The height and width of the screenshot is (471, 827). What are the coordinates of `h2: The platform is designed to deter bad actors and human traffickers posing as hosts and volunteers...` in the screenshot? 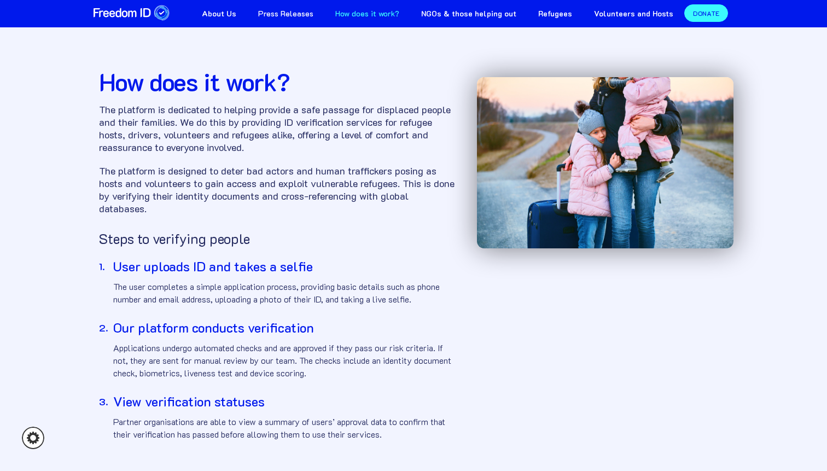 It's located at (277, 190).